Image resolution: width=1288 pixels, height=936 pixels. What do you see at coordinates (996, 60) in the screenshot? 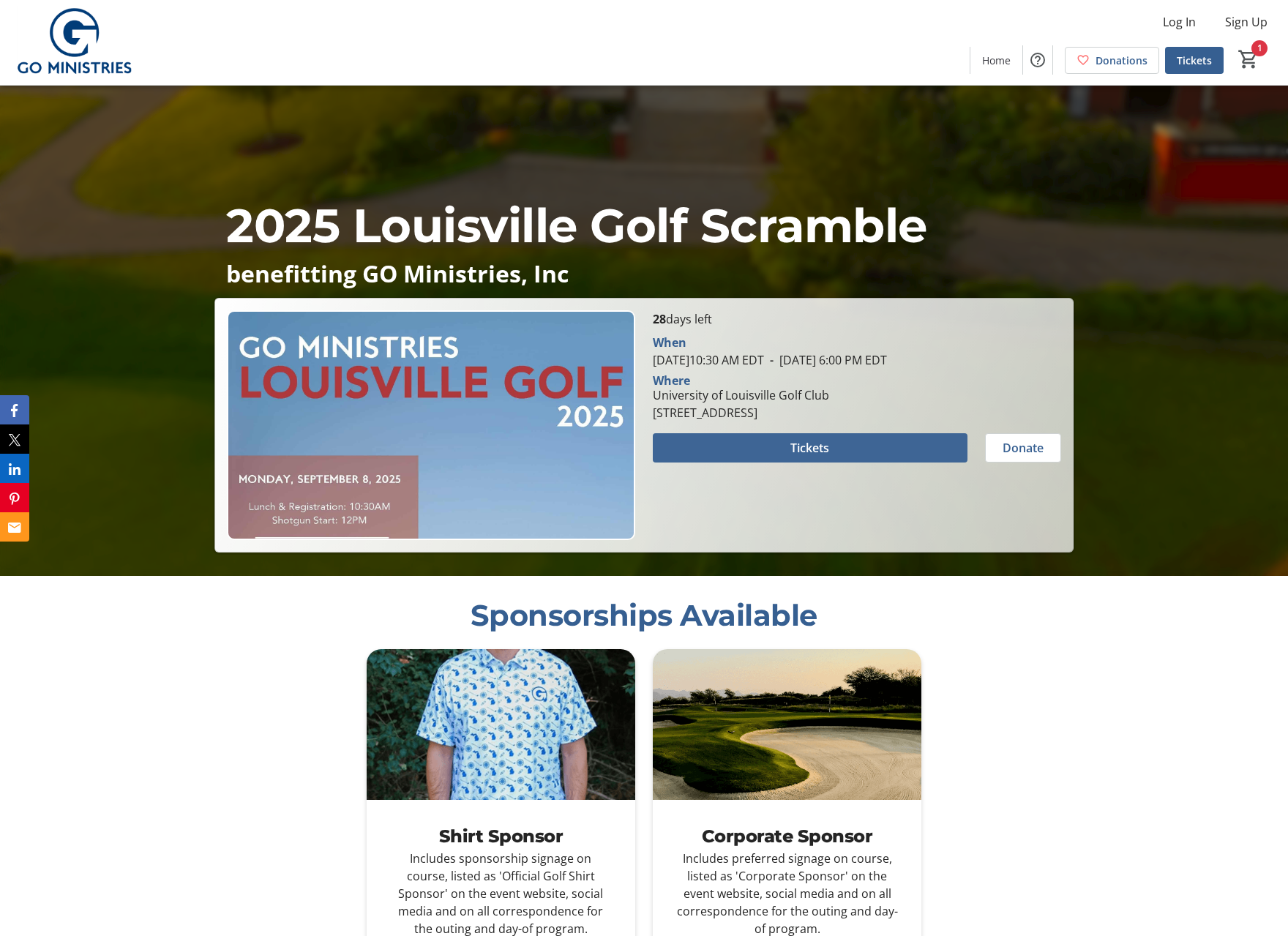
I see `a: Home` at bounding box center [996, 60].